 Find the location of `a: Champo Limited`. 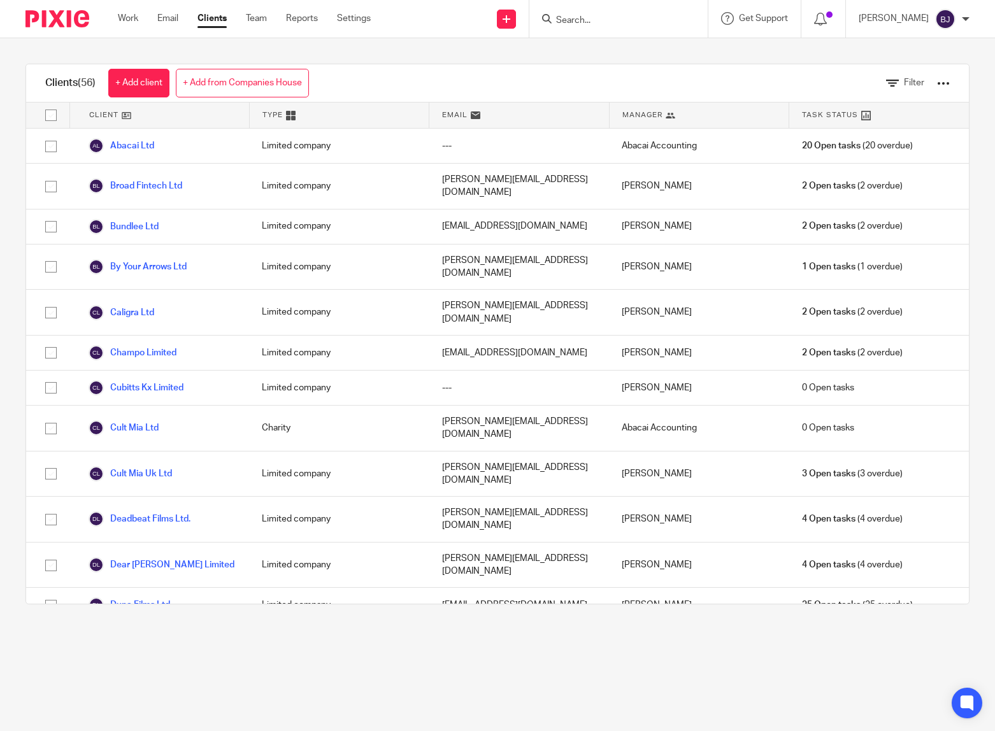

a: Champo Limited is located at coordinates (132, 353).